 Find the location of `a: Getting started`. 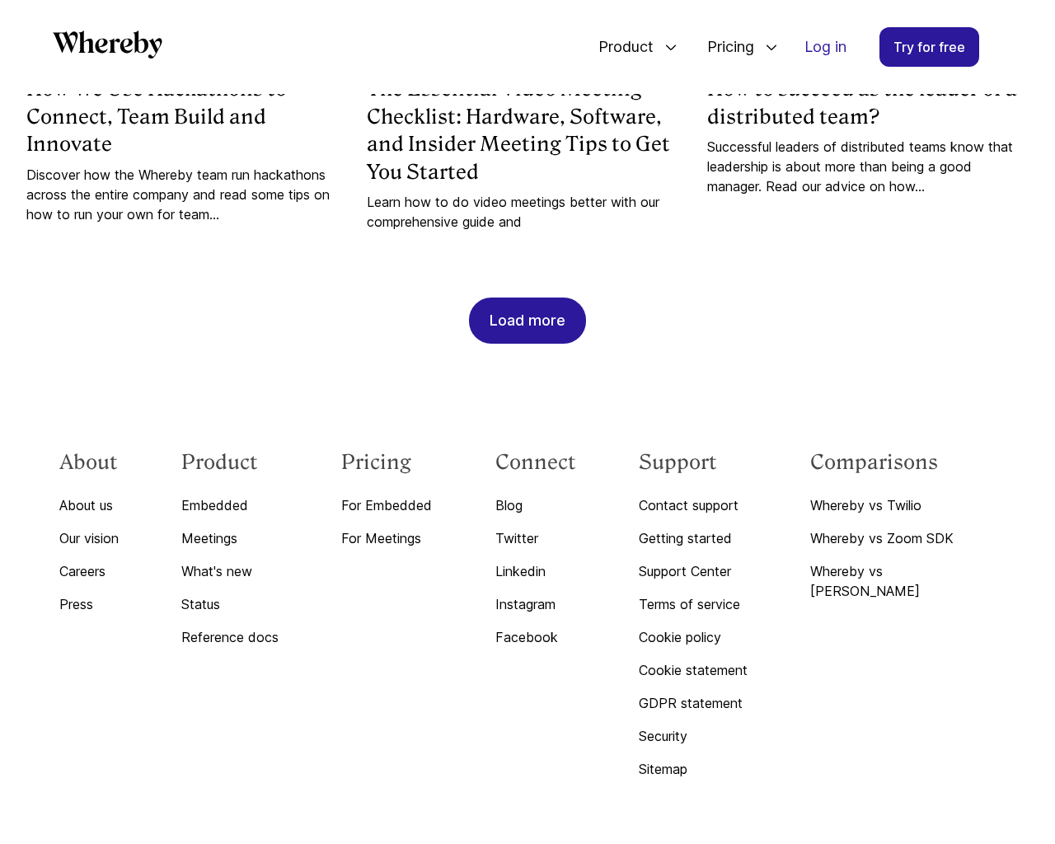

a: Getting started is located at coordinates (693, 538).